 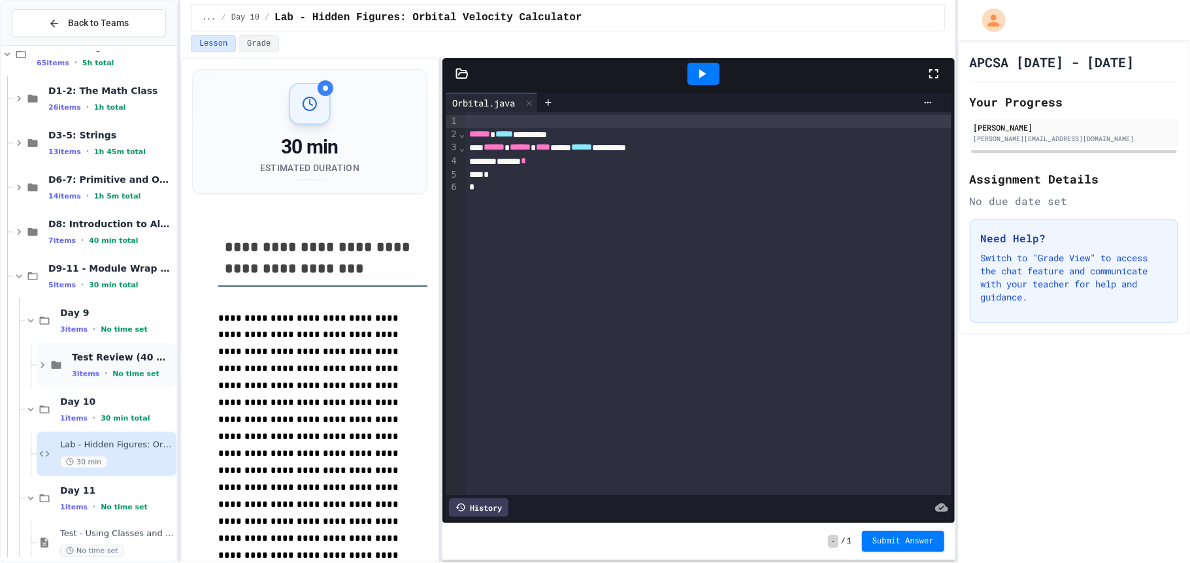 I want to click on span: 1h 45m total, so click(x=120, y=152).